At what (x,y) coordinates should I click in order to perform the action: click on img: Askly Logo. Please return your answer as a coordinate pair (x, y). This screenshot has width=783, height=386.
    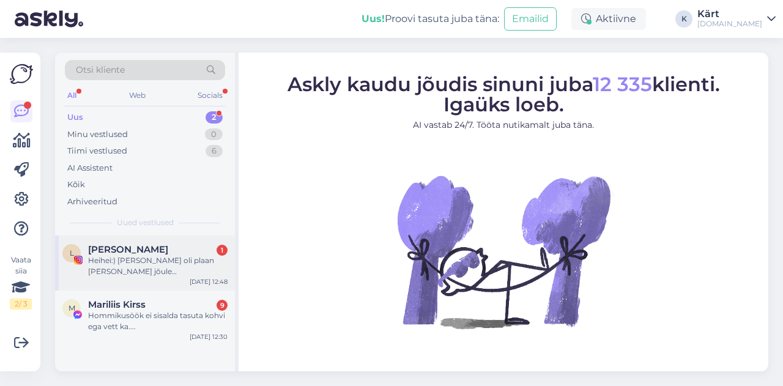
    Looking at the image, I should click on (21, 74).